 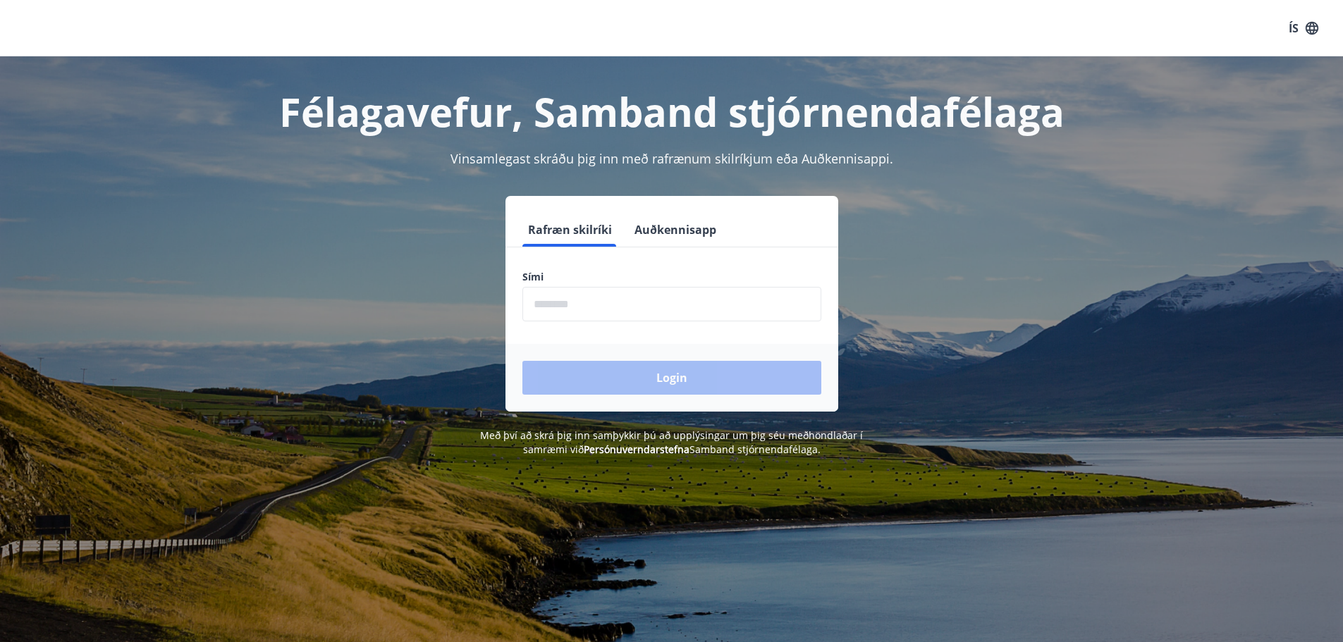 What do you see at coordinates (676, 230) in the screenshot?
I see `button: Auðkennisapp` at bounding box center [676, 230].